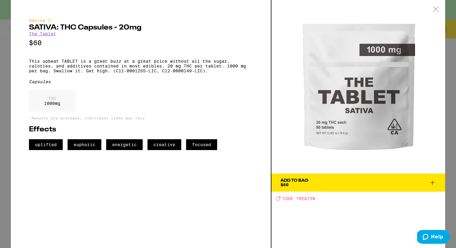  What do you see at coordinates (124, 145) in the screenshot?
I see `span: energetic` at bounding box center [124, 145].